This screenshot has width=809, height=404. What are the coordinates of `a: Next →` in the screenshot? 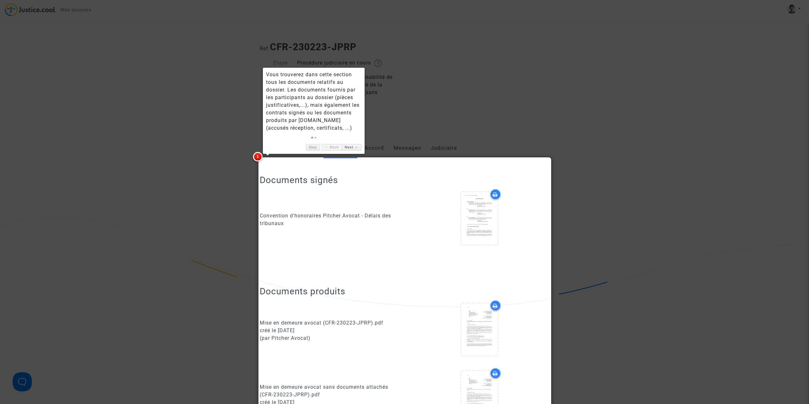 It's located at (351, 147).